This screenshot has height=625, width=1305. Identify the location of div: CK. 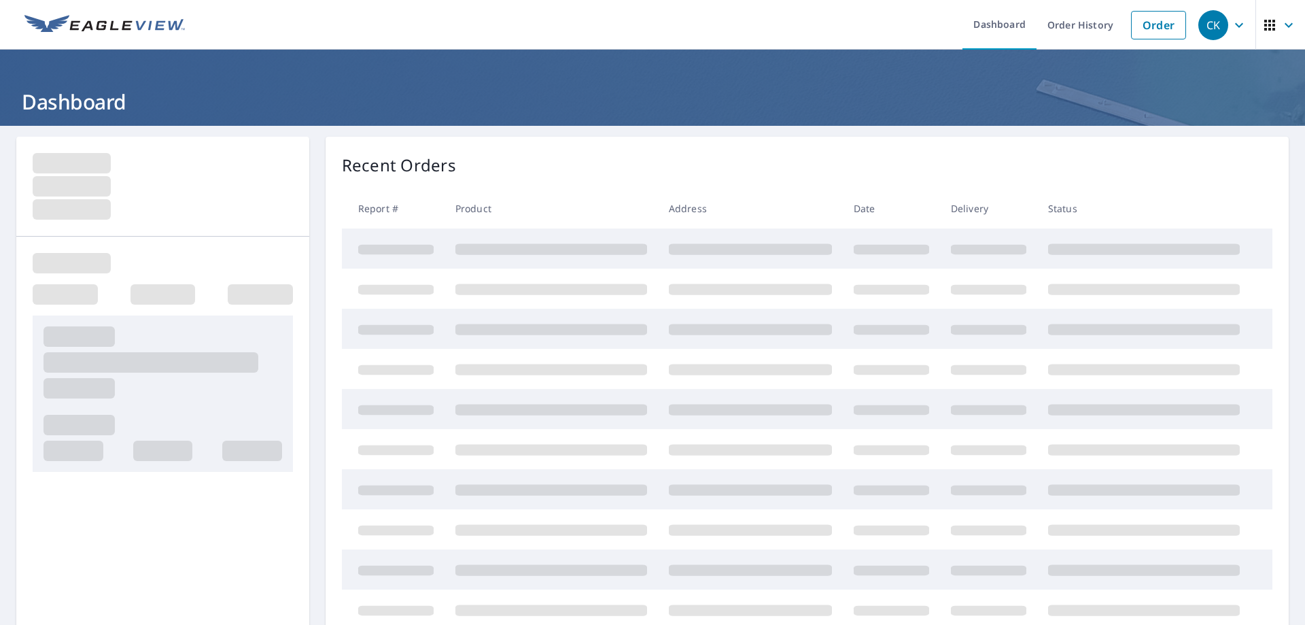
(1214, 25).